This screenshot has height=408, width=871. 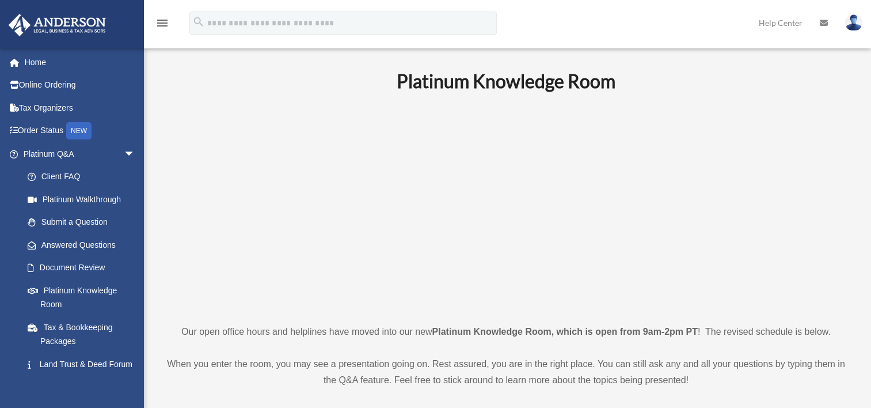 What do you see at coordinates (506, 81) in the screenshot?
I see `b: Platinum Knowledge Room` at bounding box center [506, 81].